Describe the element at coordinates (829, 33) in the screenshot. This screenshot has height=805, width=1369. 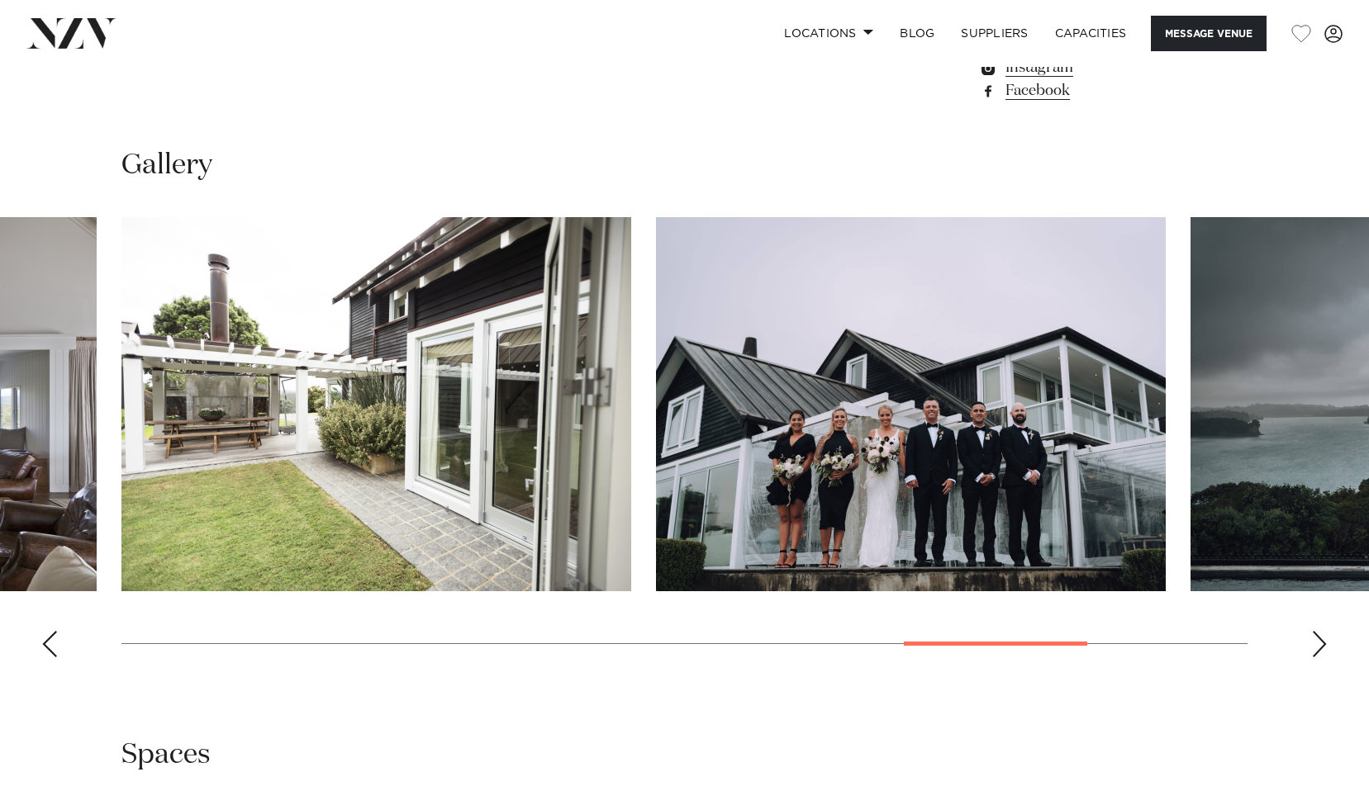
I see `a: Locations` at that location.